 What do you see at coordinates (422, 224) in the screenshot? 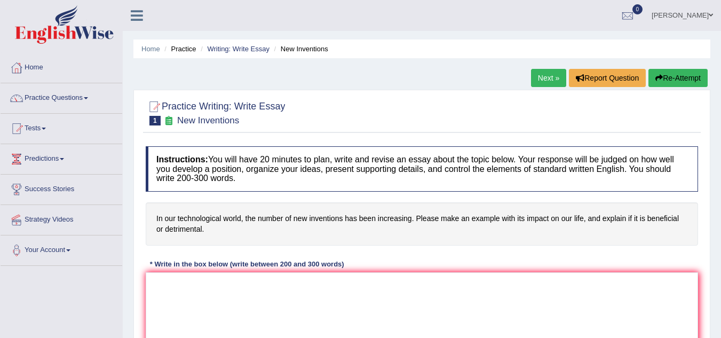
I see `h4: In our technological world, the number of new inventions has been increasing. Please make an exam...` at bounding box center [422, 224].